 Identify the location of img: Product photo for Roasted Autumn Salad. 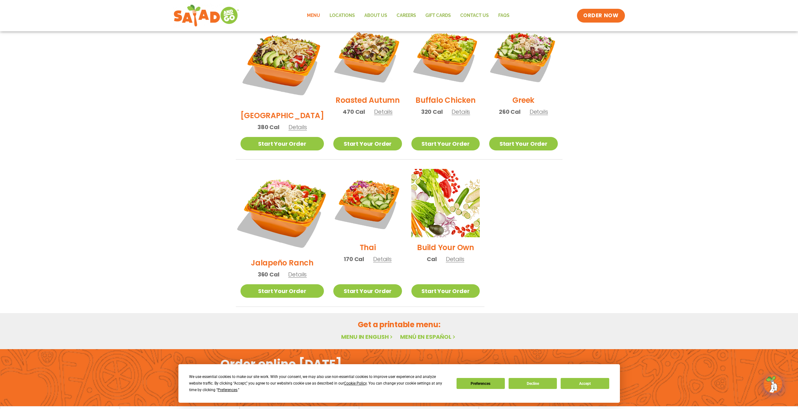
(368, 56).